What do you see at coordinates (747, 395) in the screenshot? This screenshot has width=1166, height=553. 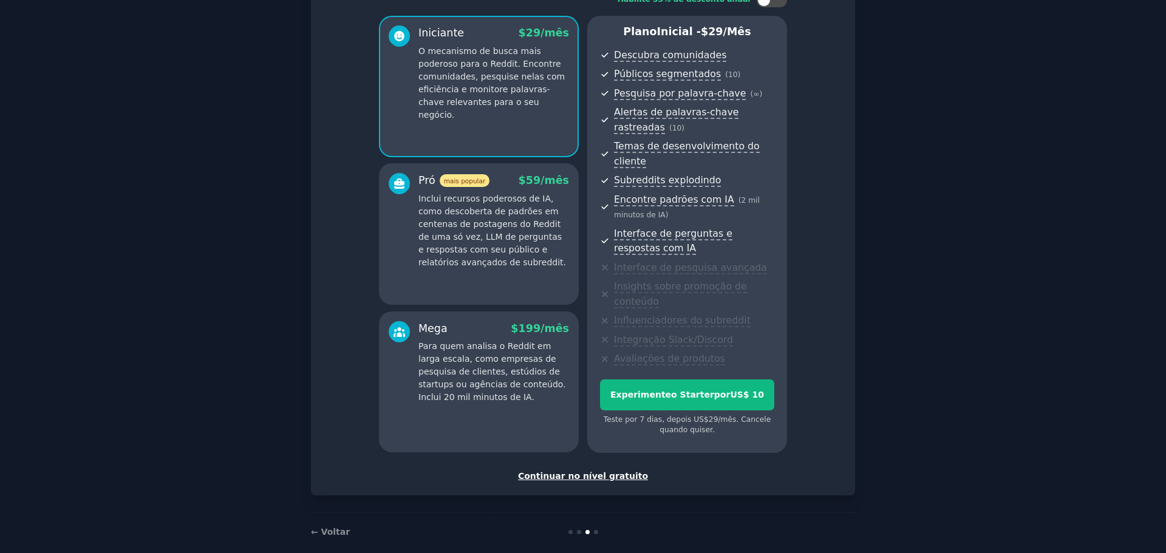 I see `font: US$ 10` at bounding box center [747, 395].